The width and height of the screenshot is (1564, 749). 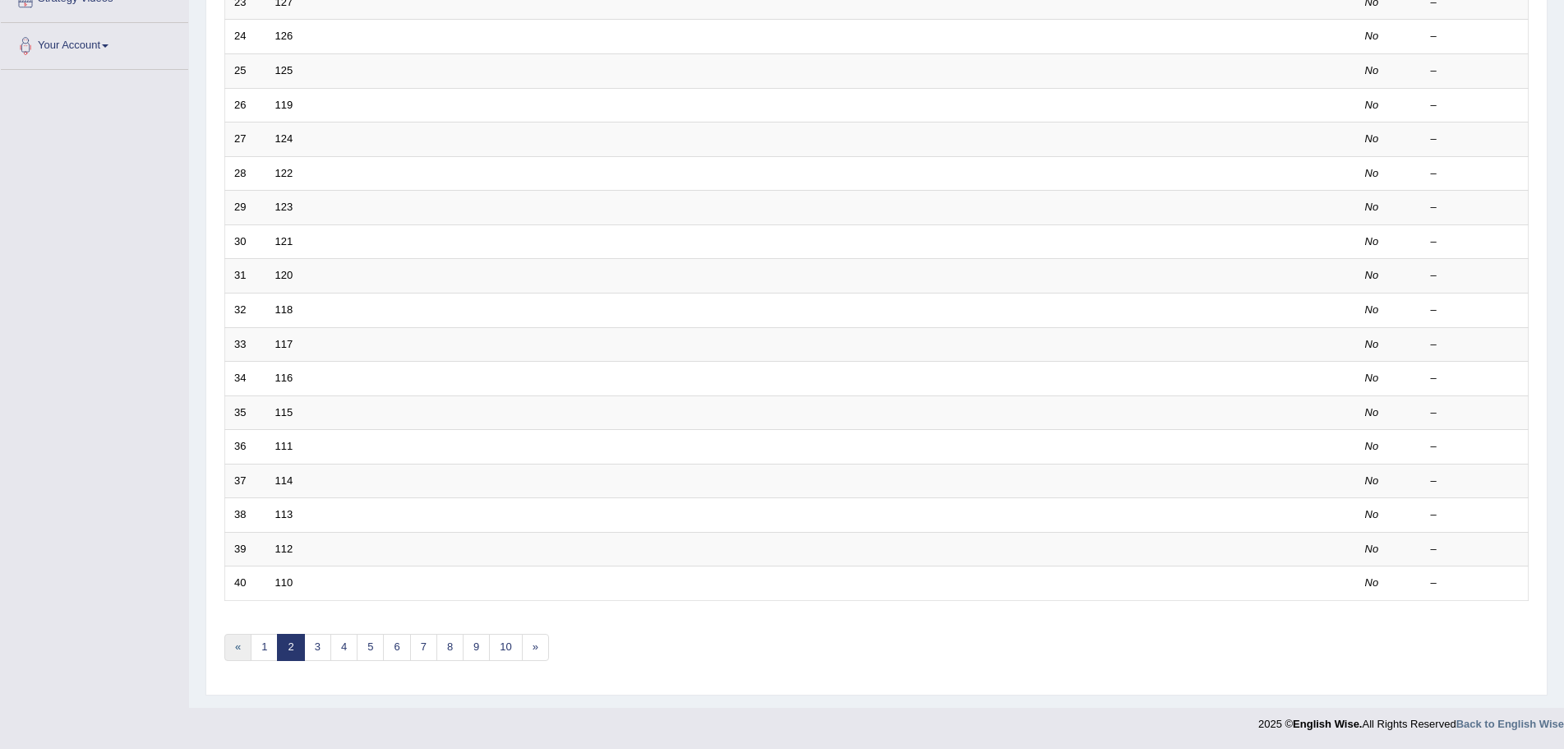 I want to click on td: 25, so click(x=246, y=72).